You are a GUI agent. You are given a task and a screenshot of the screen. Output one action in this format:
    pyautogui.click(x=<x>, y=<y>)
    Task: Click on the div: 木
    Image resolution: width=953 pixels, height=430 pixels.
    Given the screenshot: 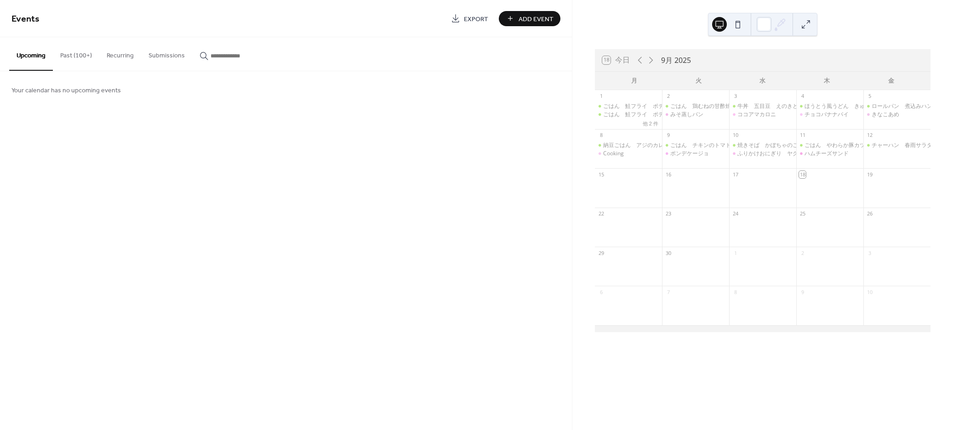 What is the action you would take?
    pyautogui.click(x=827, y=81)
    